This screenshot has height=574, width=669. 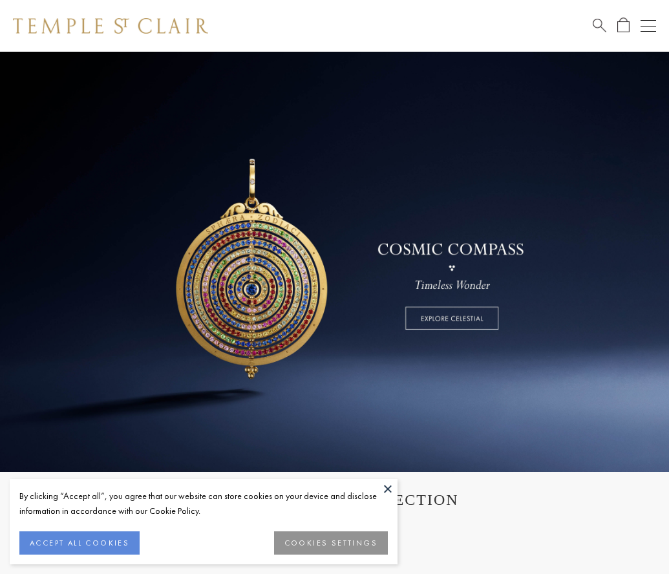 I want to click on a: Search, so click(x=599, y=25).